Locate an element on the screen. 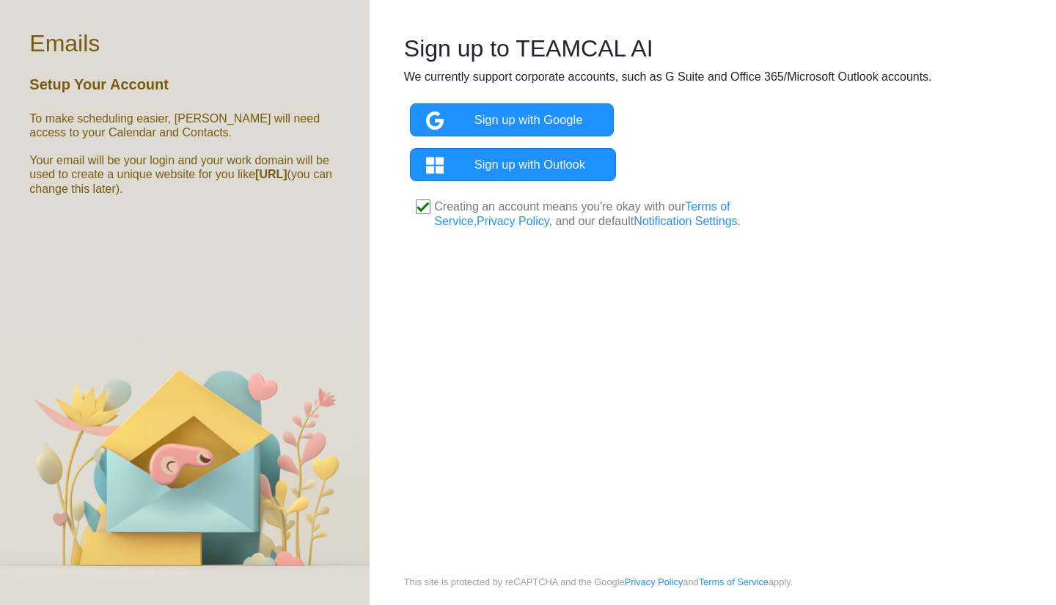  img: google_icon3.png is located at coordinates (450, 120).